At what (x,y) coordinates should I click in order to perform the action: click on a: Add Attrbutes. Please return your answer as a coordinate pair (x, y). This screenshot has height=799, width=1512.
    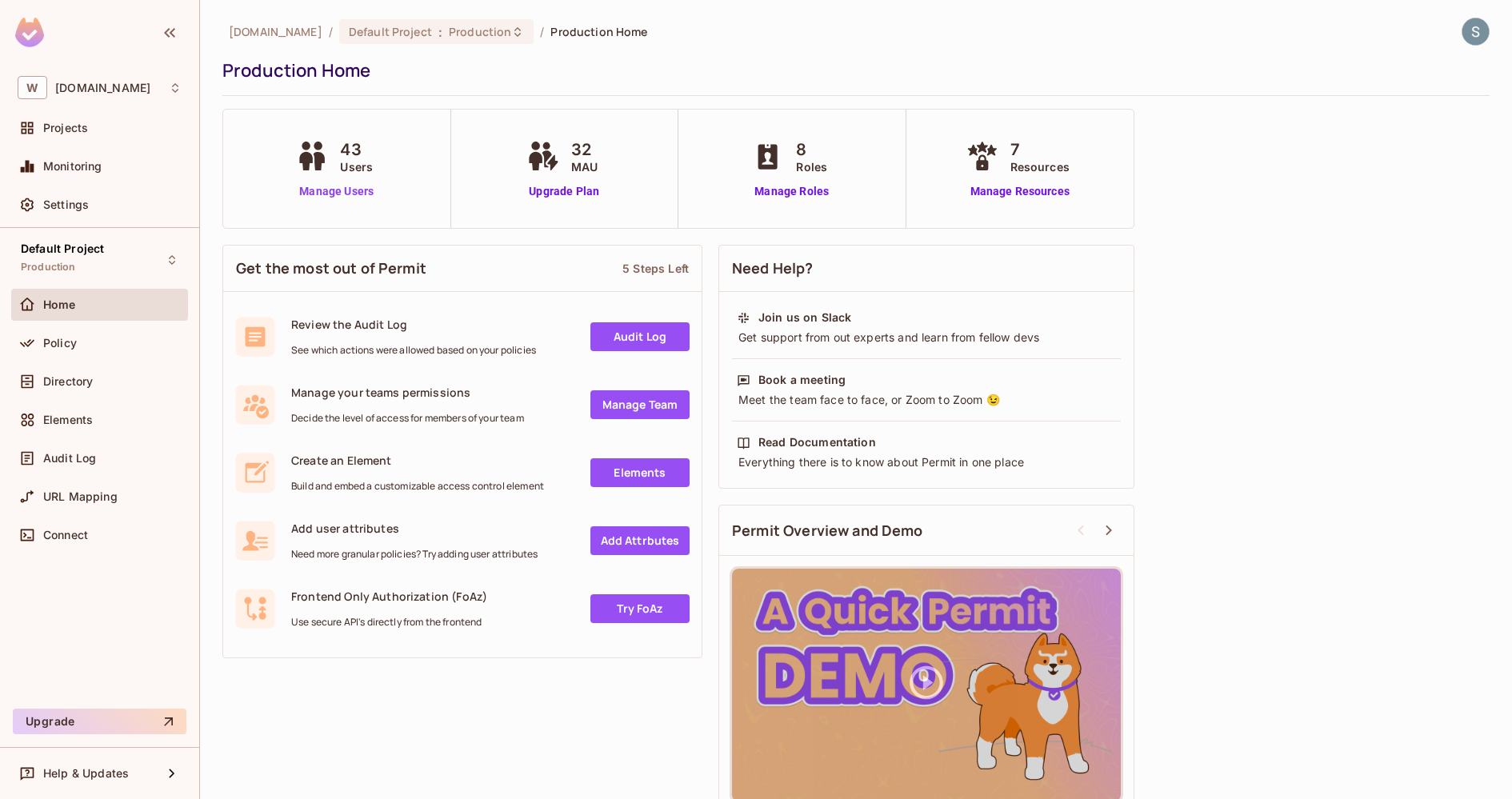
    Looking at the image, I should click on (640, 540).